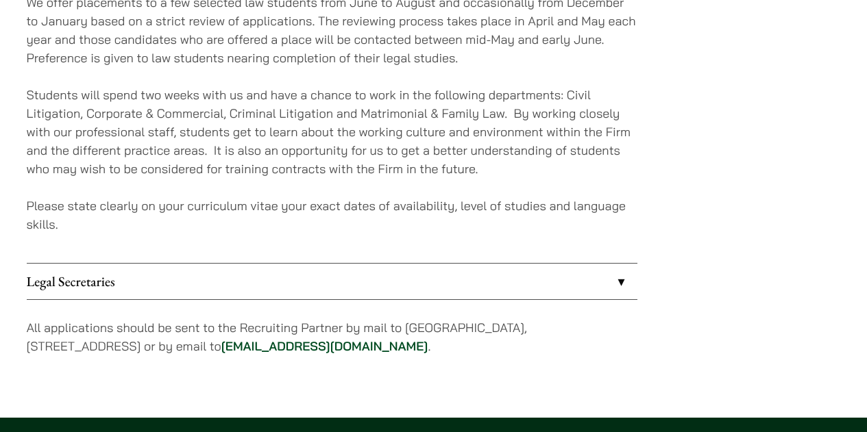  Describe the element at coordinates (332, 132) in the screenshot. I see `p: Students will spend two weeks with us and have a chance to work in the following departments: Civ...` at that location.